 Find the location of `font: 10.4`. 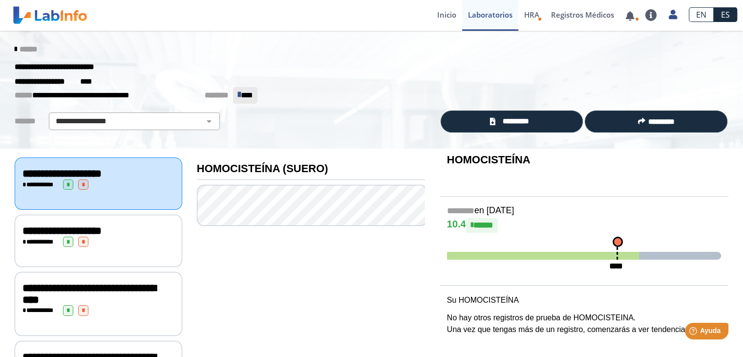

font: 10.4 is located at coordinates (456, 224).